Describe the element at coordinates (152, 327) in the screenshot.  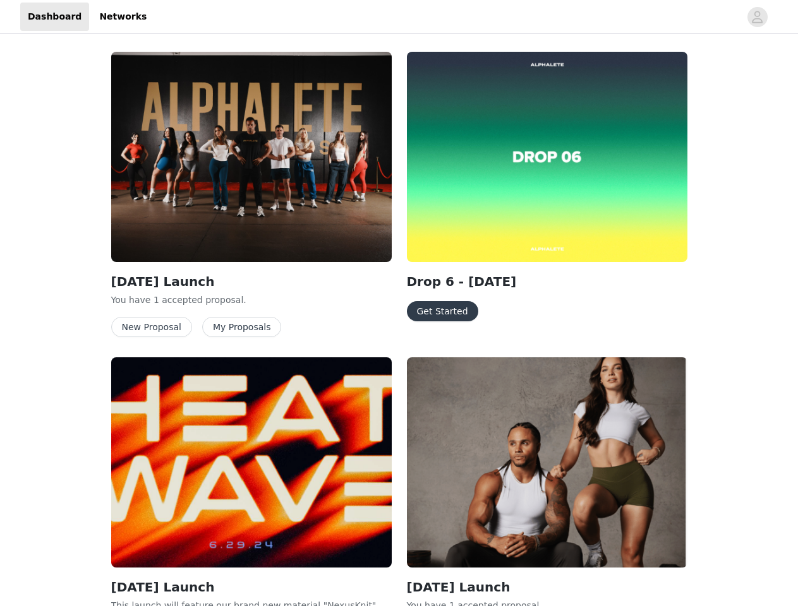
I see `button: New Proposal` at that location.